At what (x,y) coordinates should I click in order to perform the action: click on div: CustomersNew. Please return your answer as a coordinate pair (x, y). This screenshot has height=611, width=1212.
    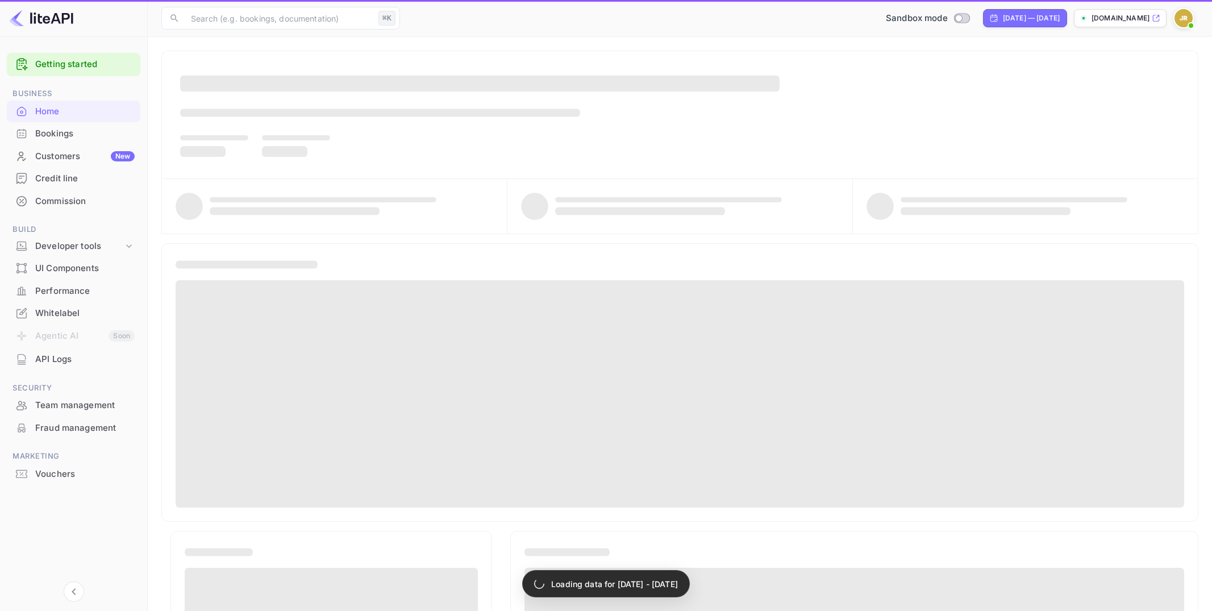
    Looking at the image, I should click on (73, 156).